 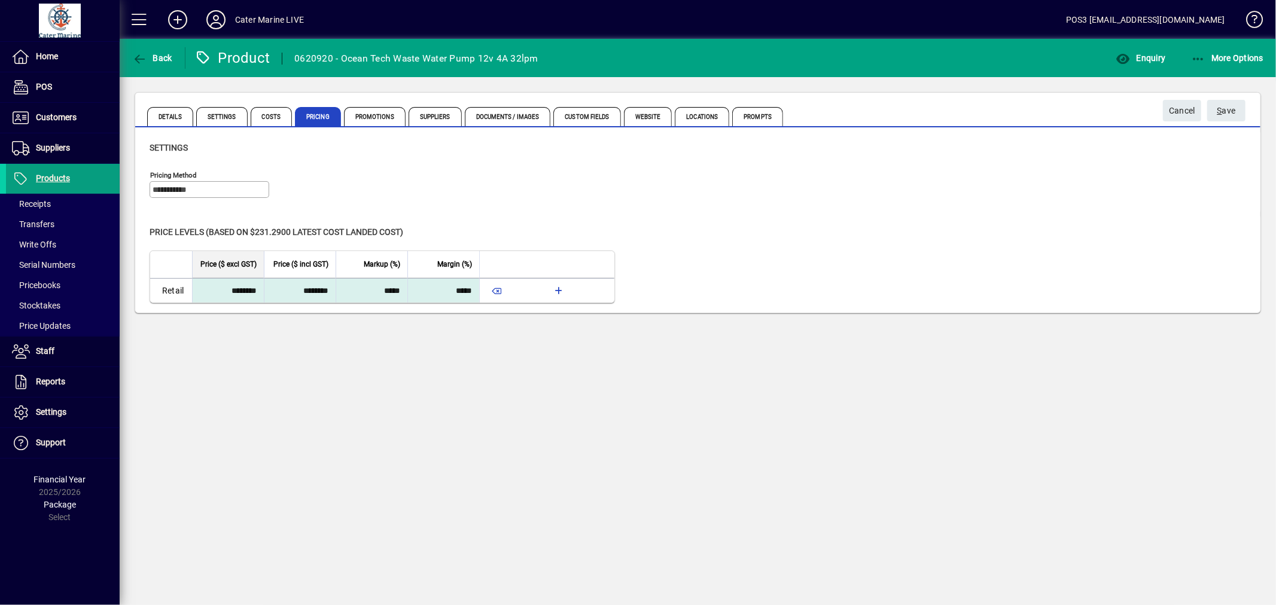 What do you see at coordinates (47, 56) in the screenshot?
I see `span: Home` at bounding box center [47, 56].